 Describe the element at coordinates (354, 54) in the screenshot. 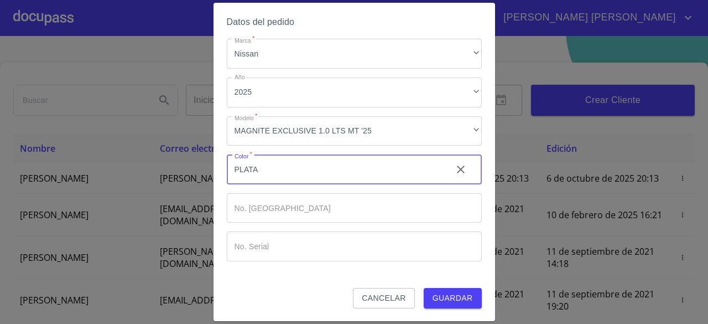

I see `div: Nissan` at that location.